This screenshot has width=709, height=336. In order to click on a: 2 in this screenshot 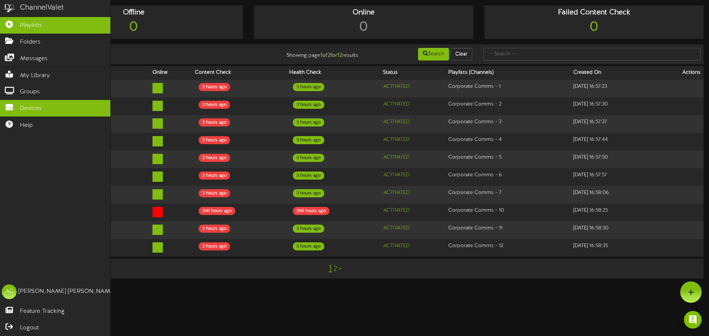, I will do `click(335, 269)`.